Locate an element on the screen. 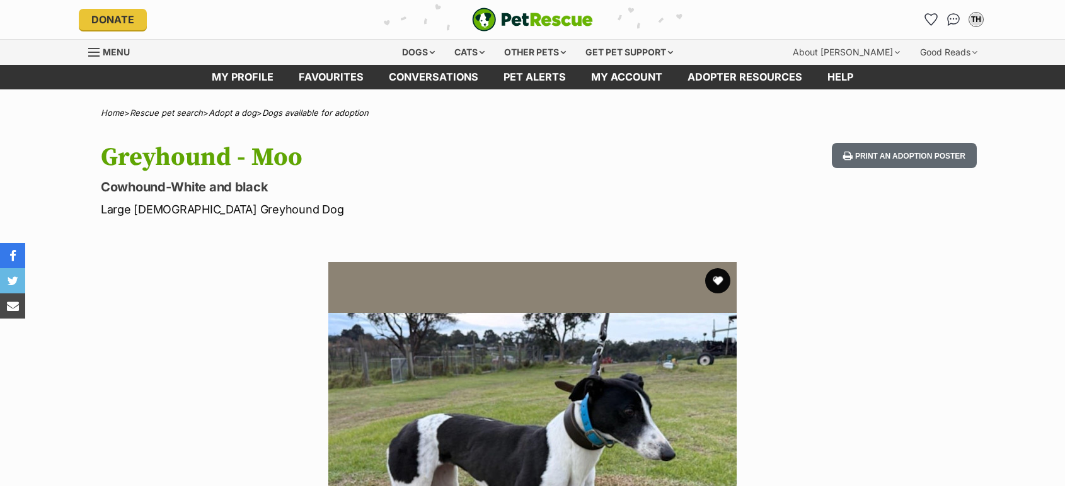 Image resolution: width=1065 pixels, height=486 pixels. a: My account is located at coordinates (626, 77).